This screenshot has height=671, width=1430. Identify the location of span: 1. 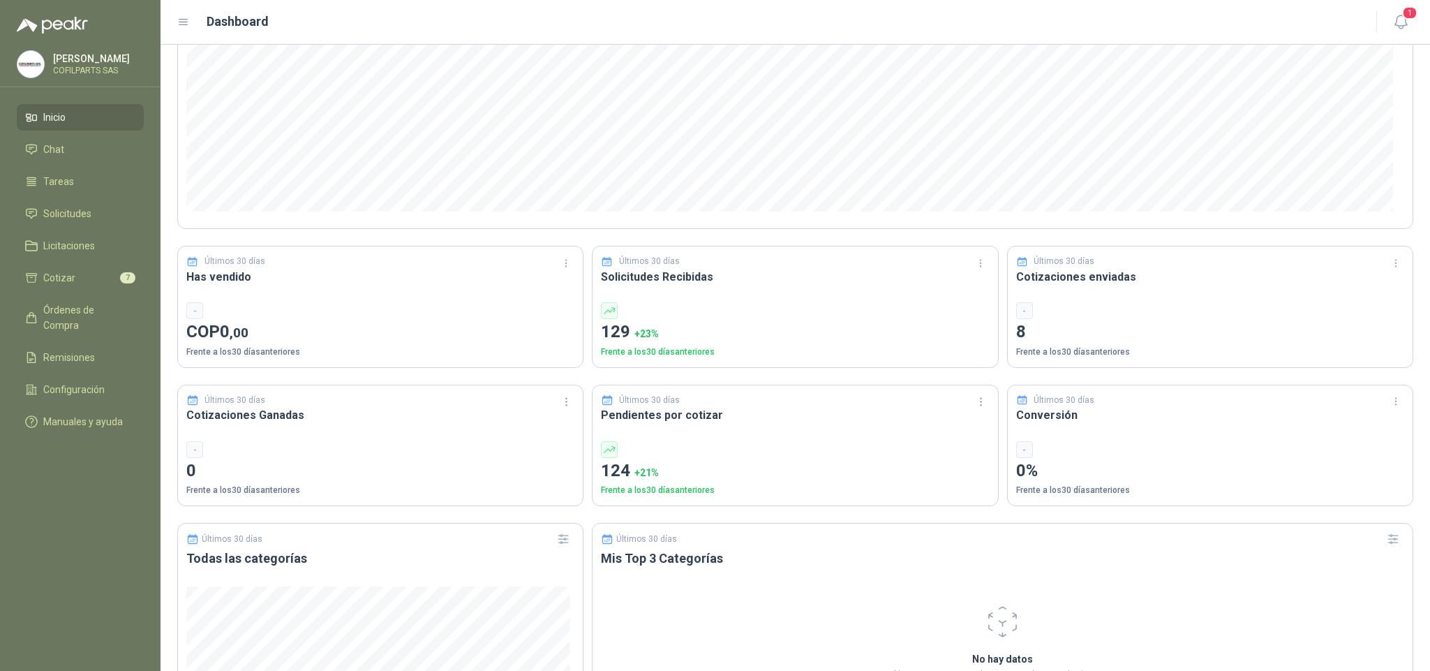
(1409, 13).